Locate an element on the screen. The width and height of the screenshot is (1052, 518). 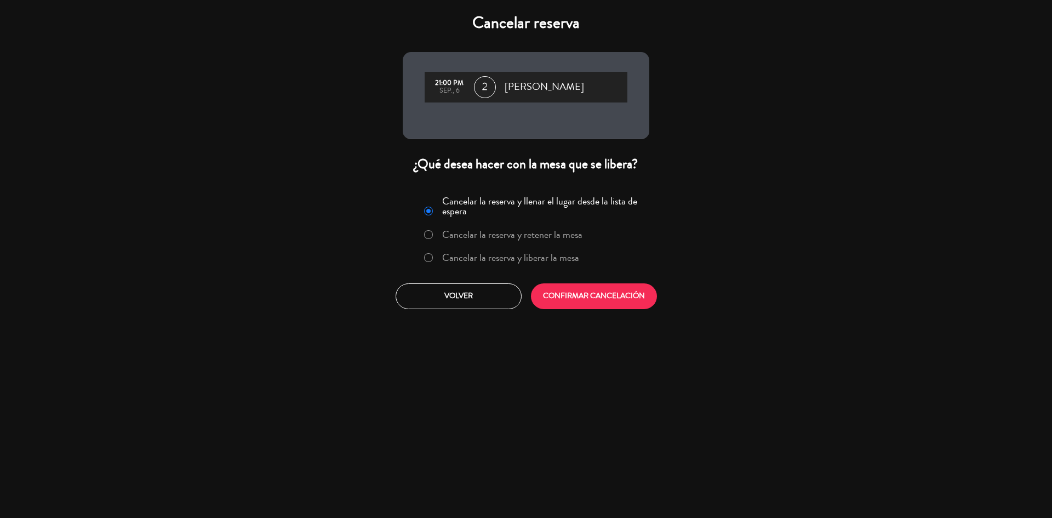
label: Cancelar la reserva y retener la mesa is located at coordinates (512, 234).